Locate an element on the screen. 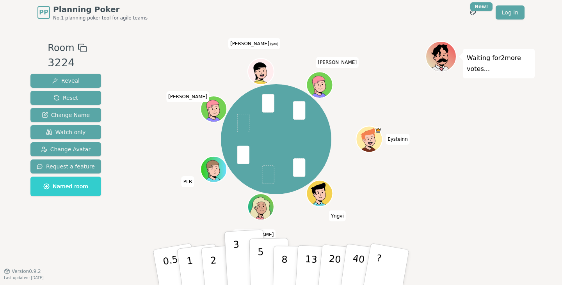 Image resolution: width=562 pixels, height=285 pixels. span: No.1 planning poker tool for agile teams is located at coordinates (100, 18).